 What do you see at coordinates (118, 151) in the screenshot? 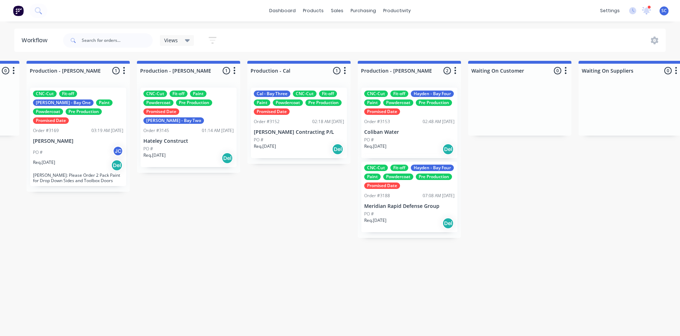
I see `div: JC` at bounding box center [118, 151].